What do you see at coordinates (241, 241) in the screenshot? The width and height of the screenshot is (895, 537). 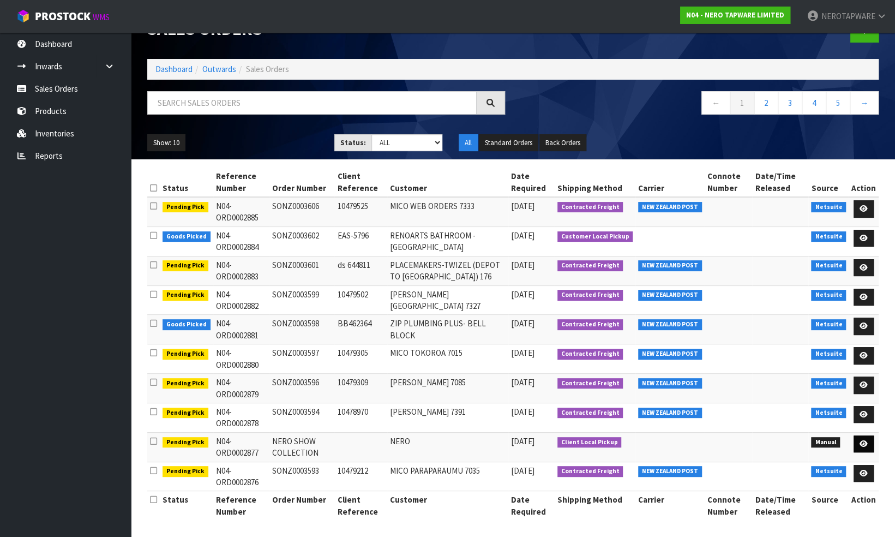 I see `td: N04-ORD0002884` at bounding box center [241, 241].